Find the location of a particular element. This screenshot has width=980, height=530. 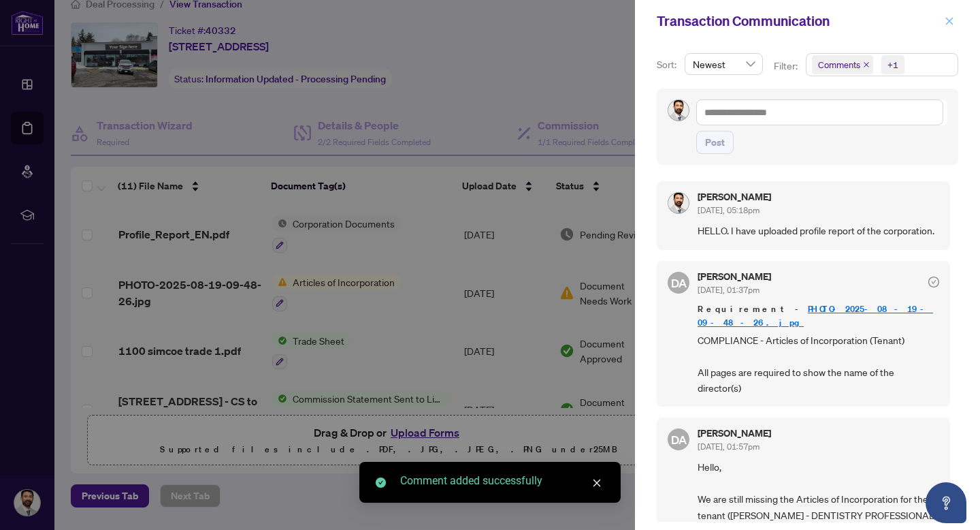

div: Transaction Communication is located at coordinates (799, 21).